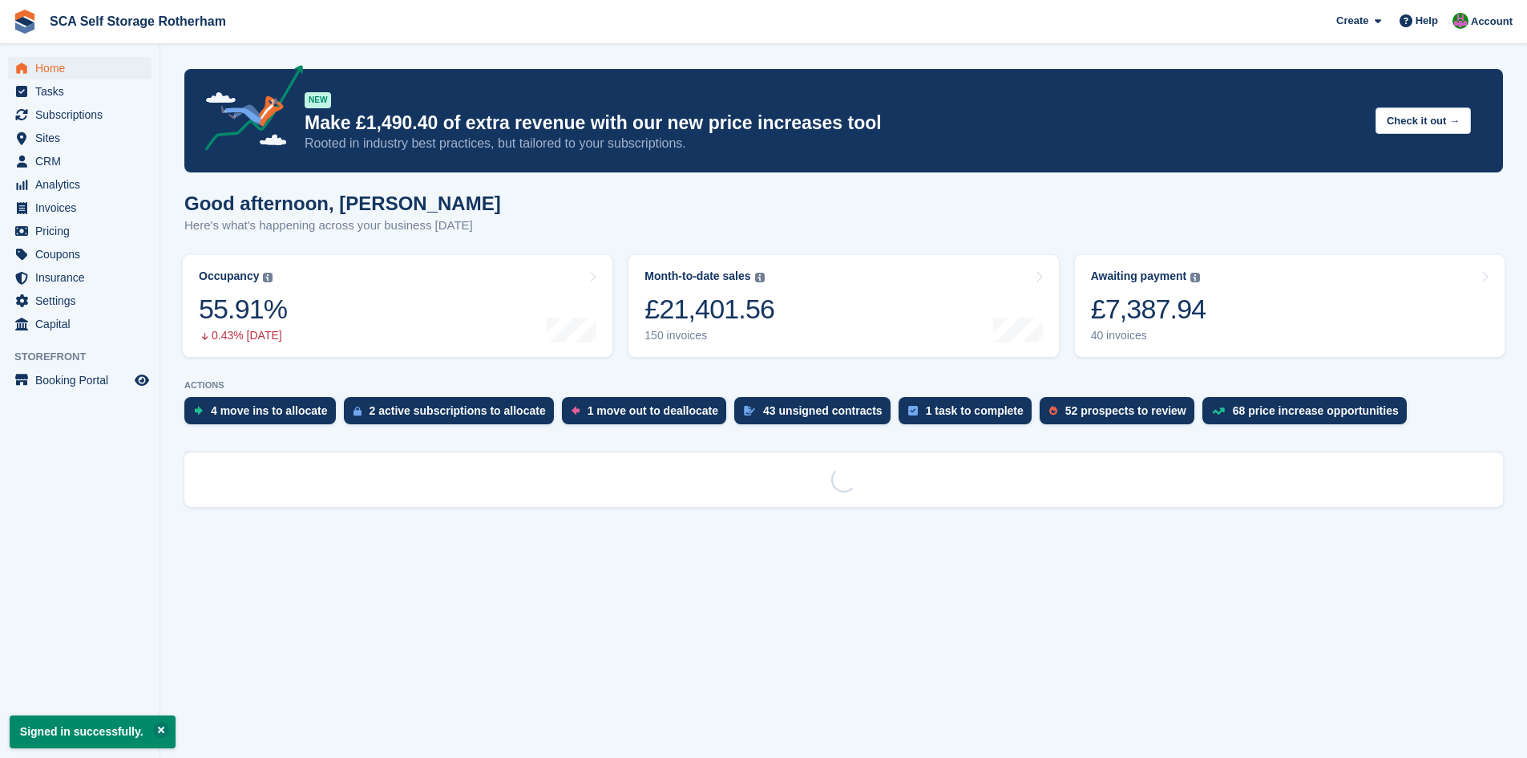  What do you see at coordinates (83, 91) in the screenshot?
I see `span: Tasks` at bounding box center [83, 91].